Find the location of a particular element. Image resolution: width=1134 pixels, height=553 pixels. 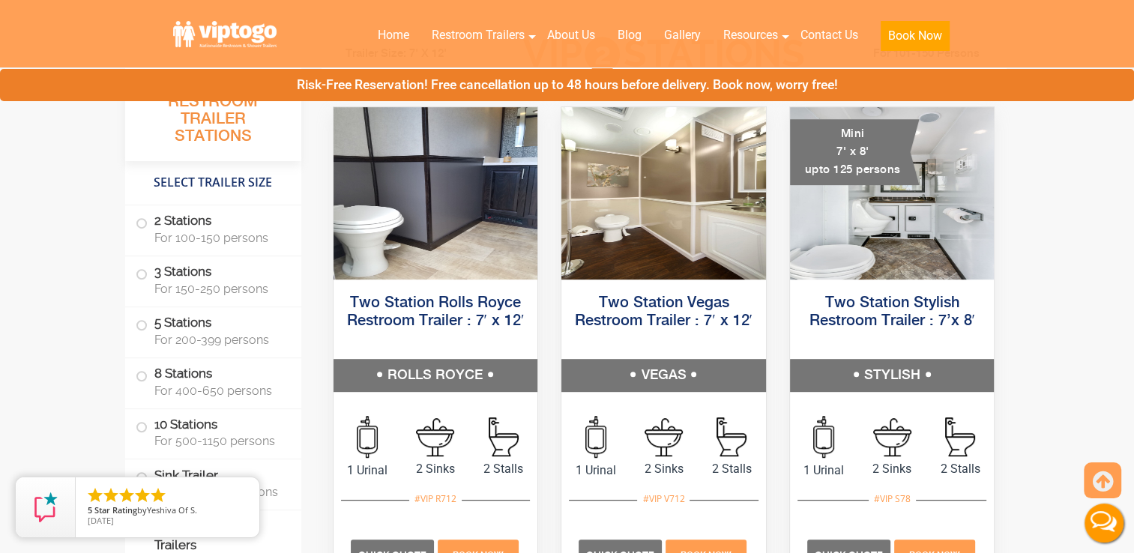

a: Two Station Rolls Royce Restroom Trailer : 7′ x 12′ is located at coordinates (435, 312).